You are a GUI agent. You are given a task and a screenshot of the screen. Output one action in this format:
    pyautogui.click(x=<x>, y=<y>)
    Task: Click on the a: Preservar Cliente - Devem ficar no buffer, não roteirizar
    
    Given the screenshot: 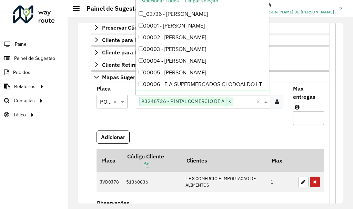 What is the action you would take?
    pyautogui.click(x=210, y=28)
    